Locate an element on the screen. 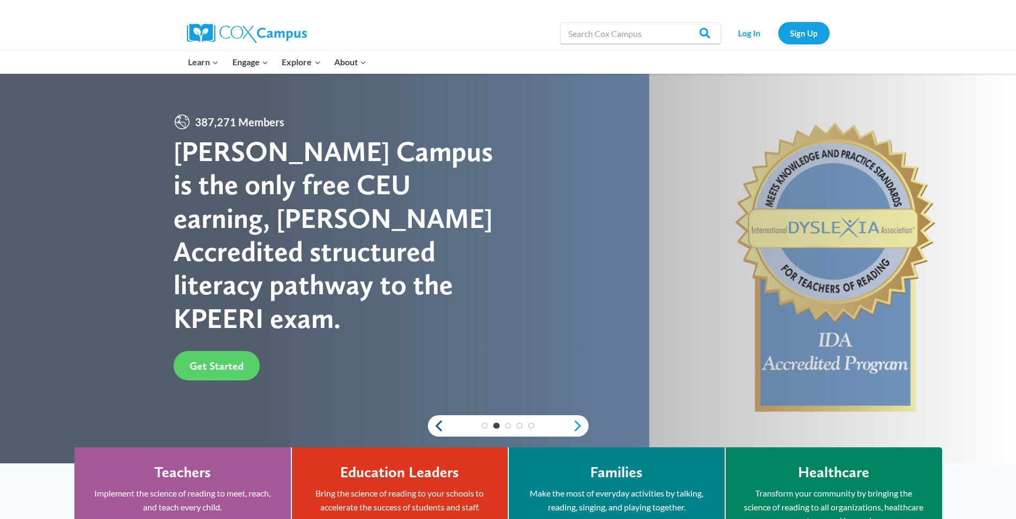  span: 387,271 Members is located at coordinates (239, 122).